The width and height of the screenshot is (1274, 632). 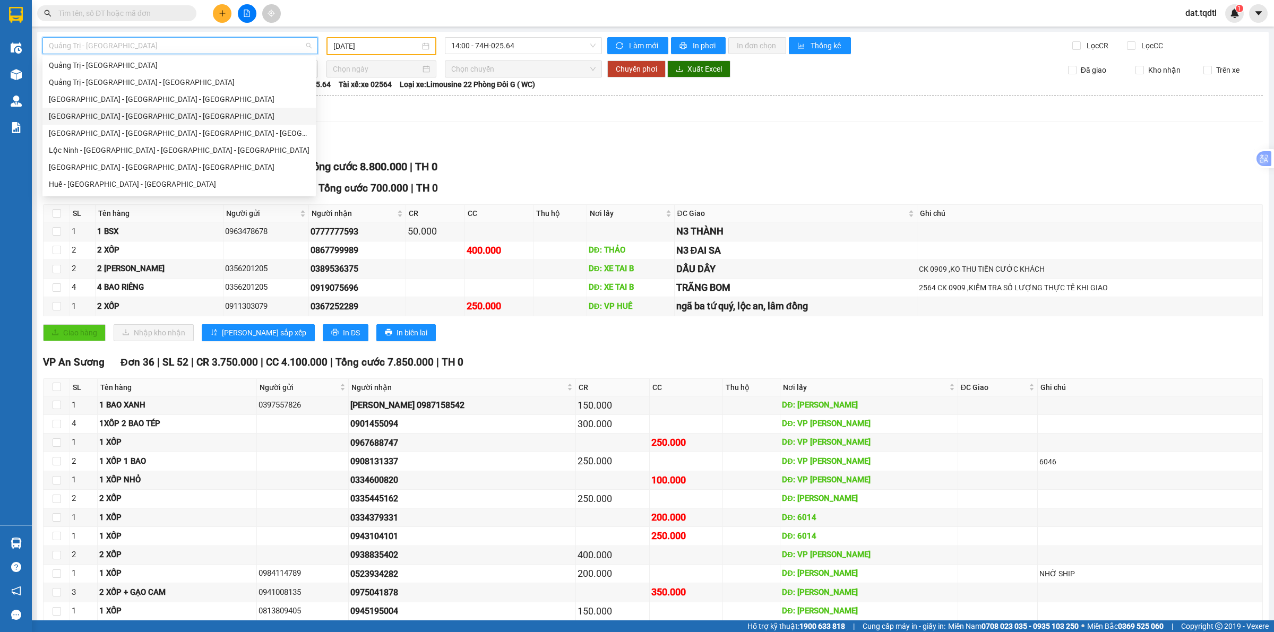 What do you see at coordinates (820, 46) in the screenshot?
I see `button: bar-chartThống kê` at bounding box center [820, 46].